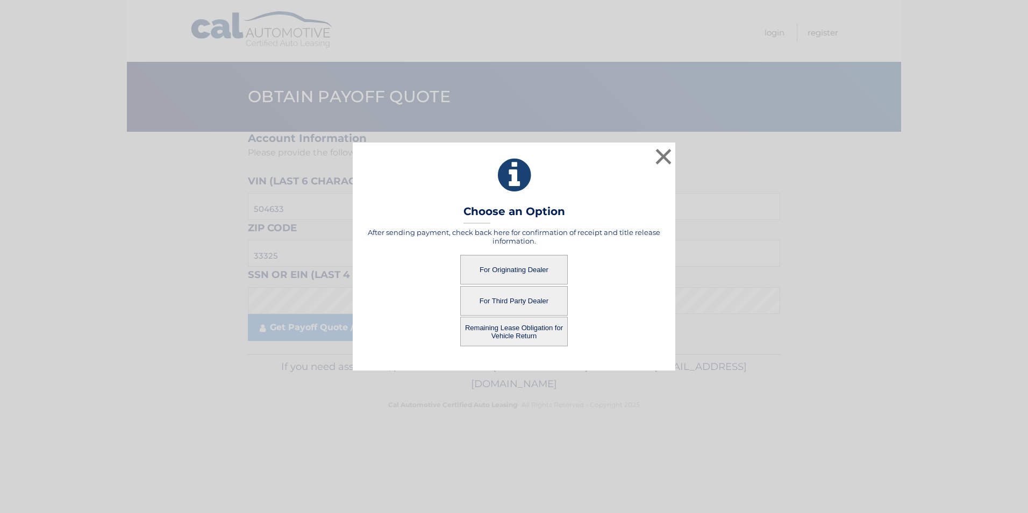  Describe the element at coordinates (514, 214) in the screenshot. I see `h3: Choose an Option` at that location.